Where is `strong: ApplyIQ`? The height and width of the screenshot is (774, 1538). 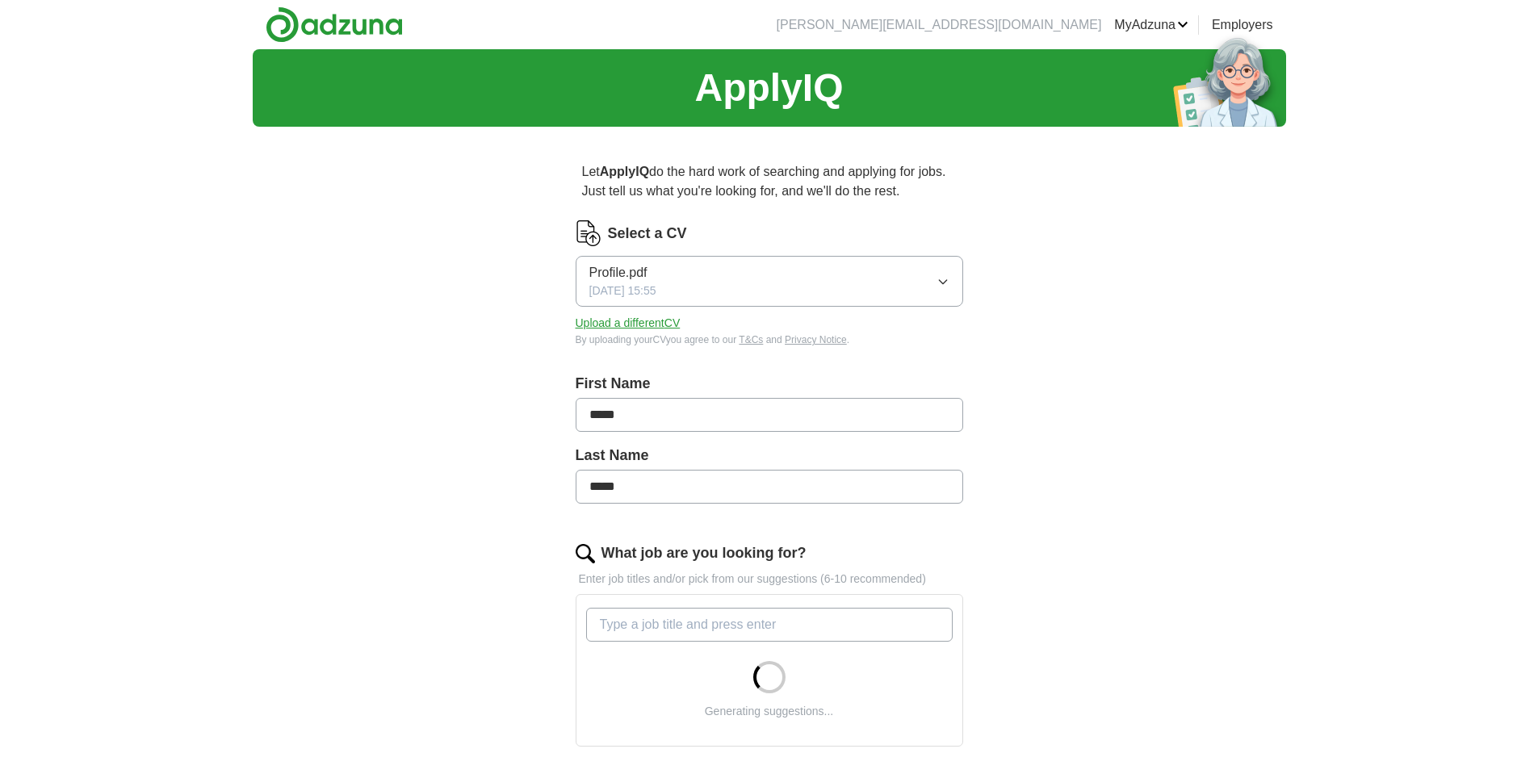
strong: ApplyIQ is located at coordinates (624, 171).